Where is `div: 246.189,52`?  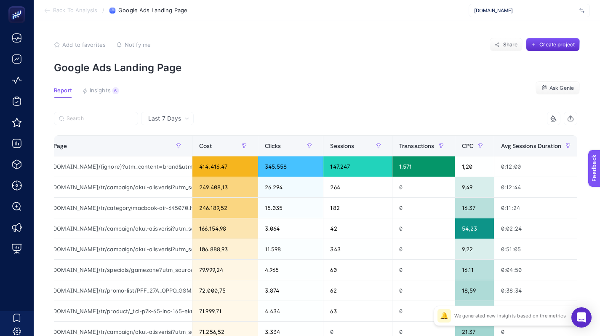 div: 246.189,52 is located at coordinates (225, 208).